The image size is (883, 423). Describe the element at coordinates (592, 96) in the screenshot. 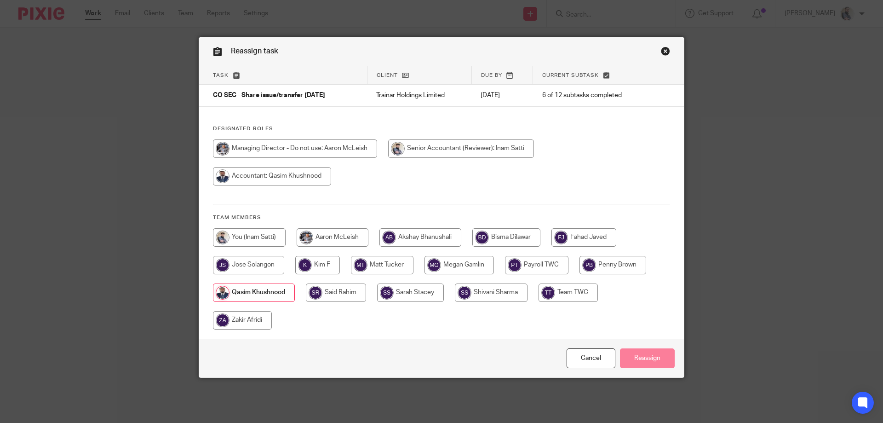

I see `td: 6 of 12 subtasks completed` at that location.